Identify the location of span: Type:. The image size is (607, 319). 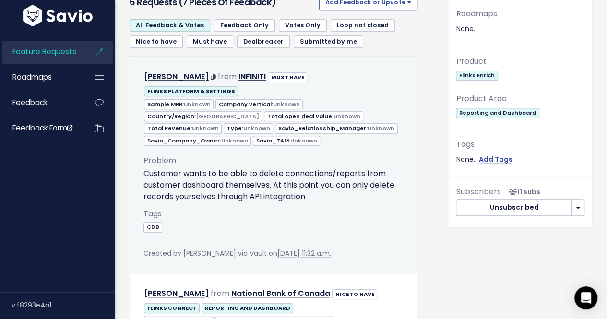
(248, 128).